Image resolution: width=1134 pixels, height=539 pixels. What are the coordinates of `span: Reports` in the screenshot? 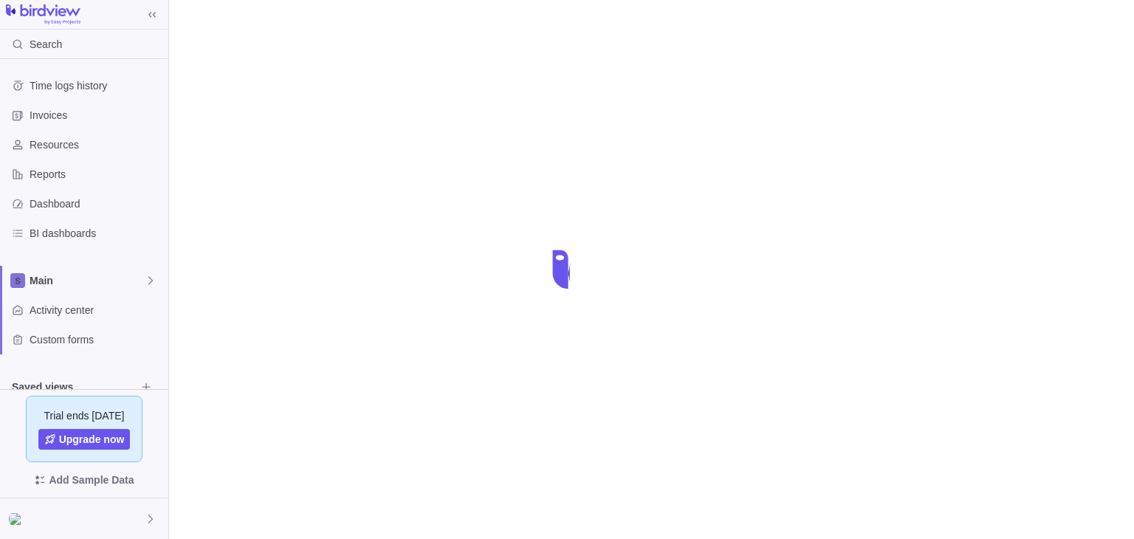 It's located at (96, 174).